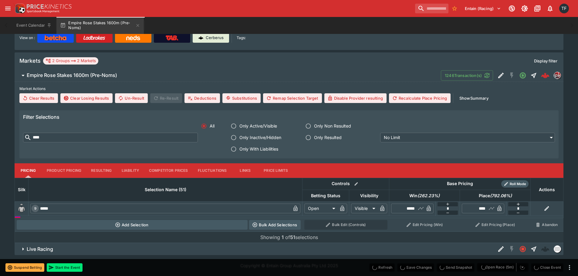 This screenshot has width=578, height=276. Describe the element at coordinates (522, 75) in the screenshot. I see `svg: Open` at that location.